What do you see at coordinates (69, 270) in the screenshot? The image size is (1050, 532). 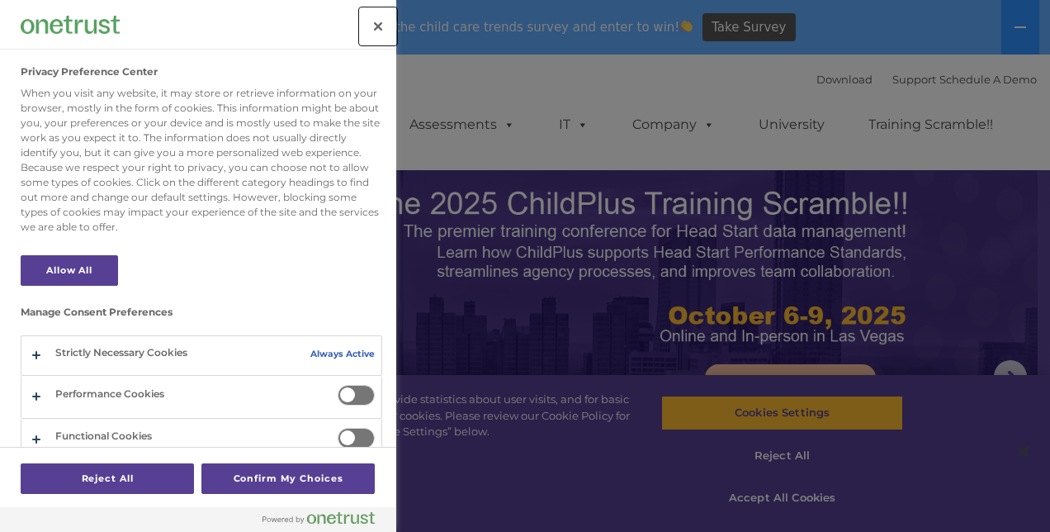 I see `button: Allow All` at bounding box center [69, 270].